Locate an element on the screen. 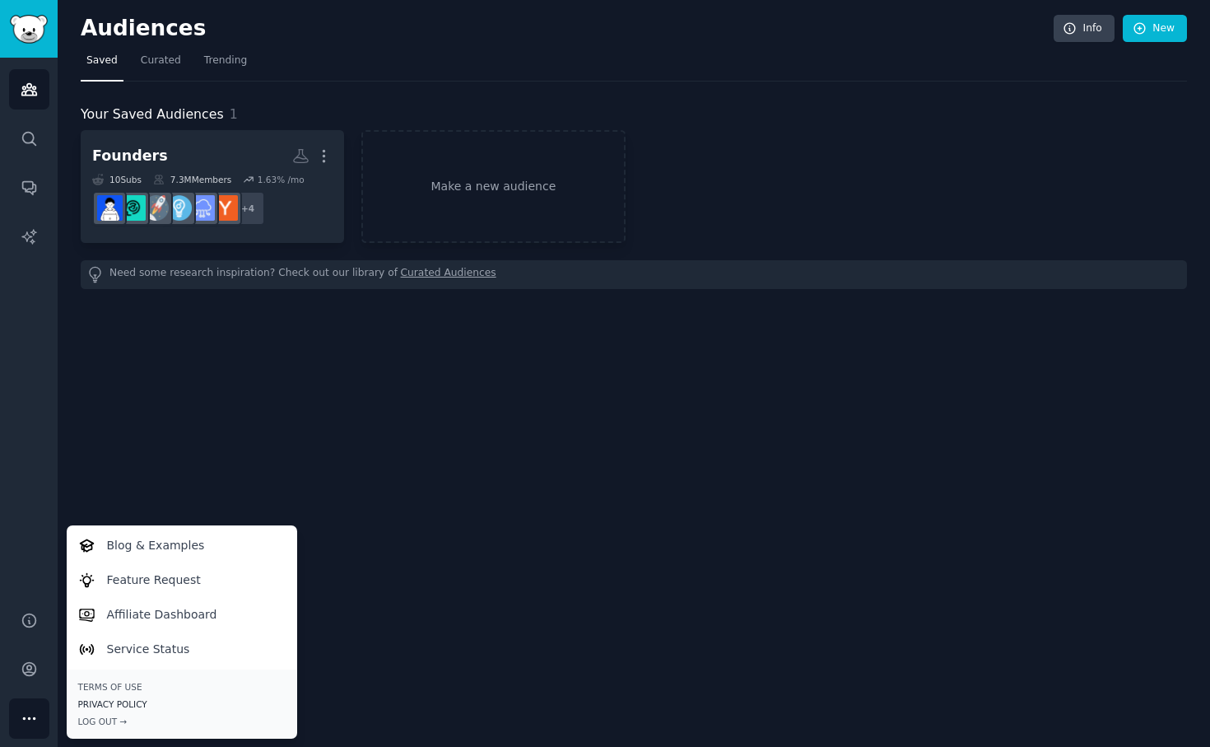  div: Log Out → is located at coordinates (182, 721).